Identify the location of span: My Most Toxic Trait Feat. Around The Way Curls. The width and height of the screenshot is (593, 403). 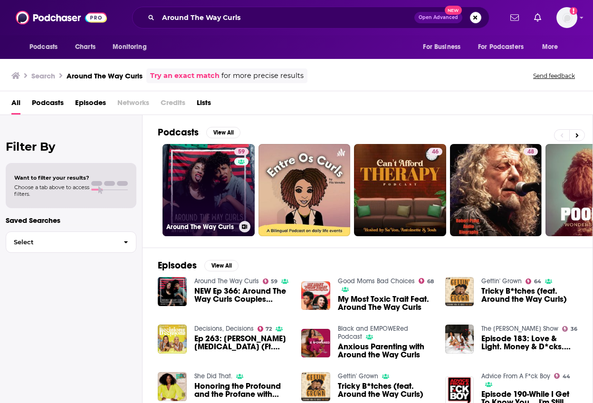
(386, 303).